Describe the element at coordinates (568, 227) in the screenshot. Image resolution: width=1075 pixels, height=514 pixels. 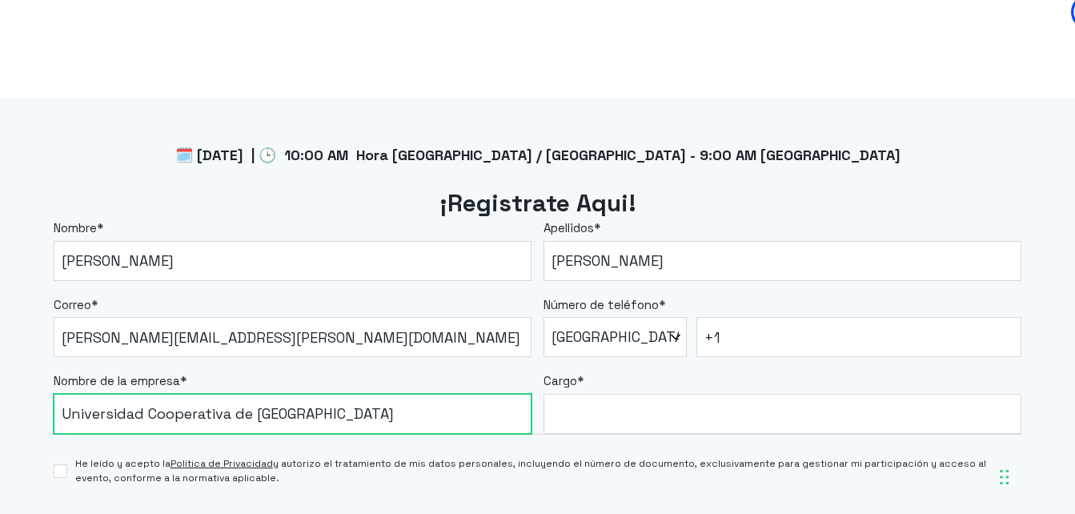
I see `span: Apellidos` at that location.